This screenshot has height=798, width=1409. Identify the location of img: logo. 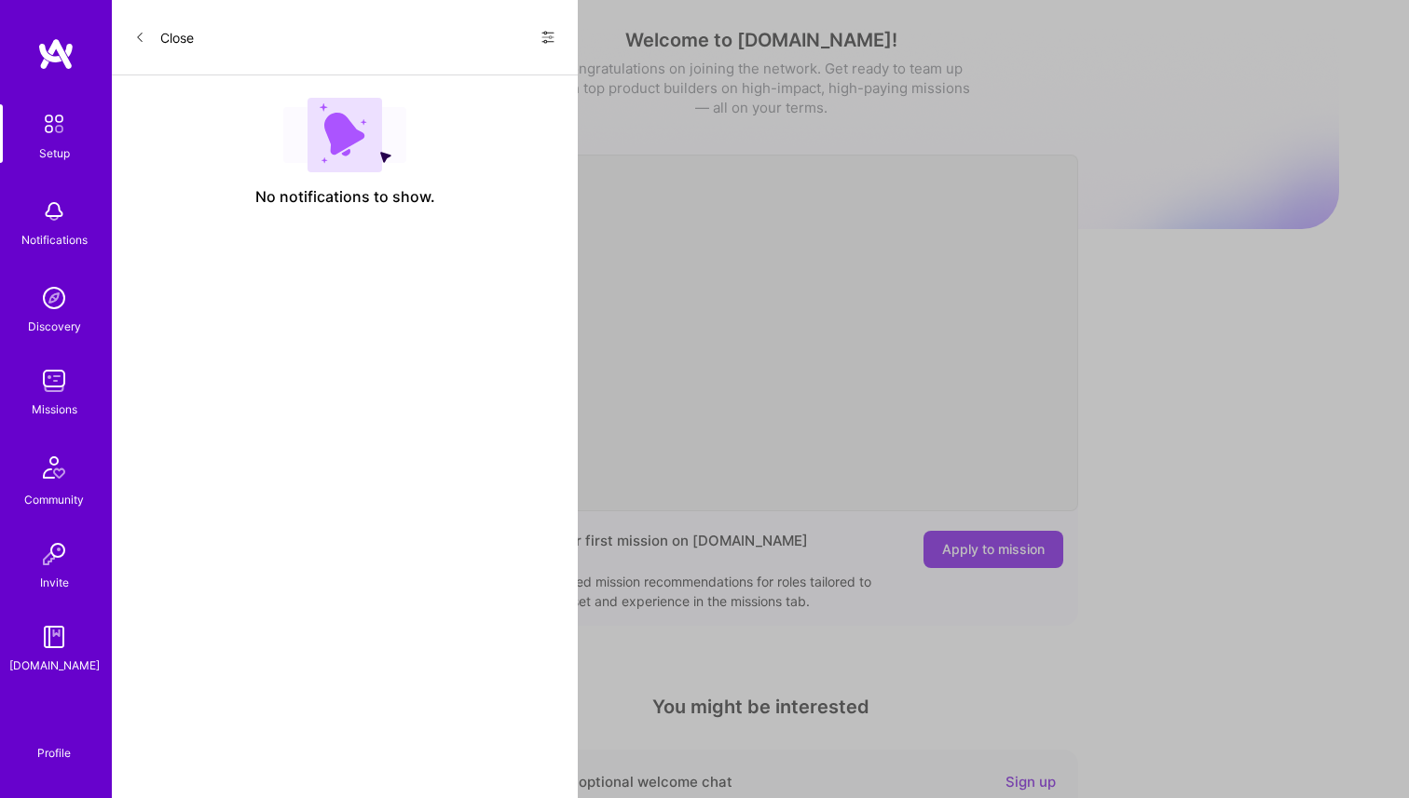
(56, 54).